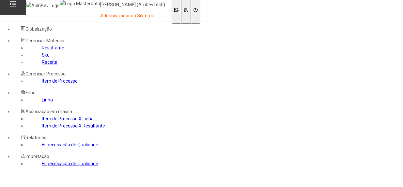 The image size is (403, 187). I want to click on a: Resultante, so click(53, 48).